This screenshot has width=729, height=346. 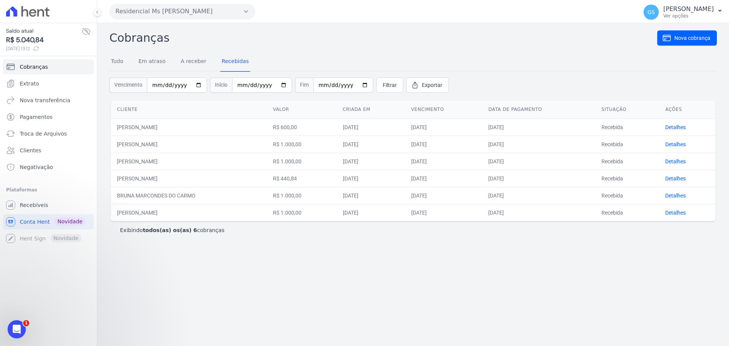 I want to click on span: Filtrar, so click(x=390, y=85).